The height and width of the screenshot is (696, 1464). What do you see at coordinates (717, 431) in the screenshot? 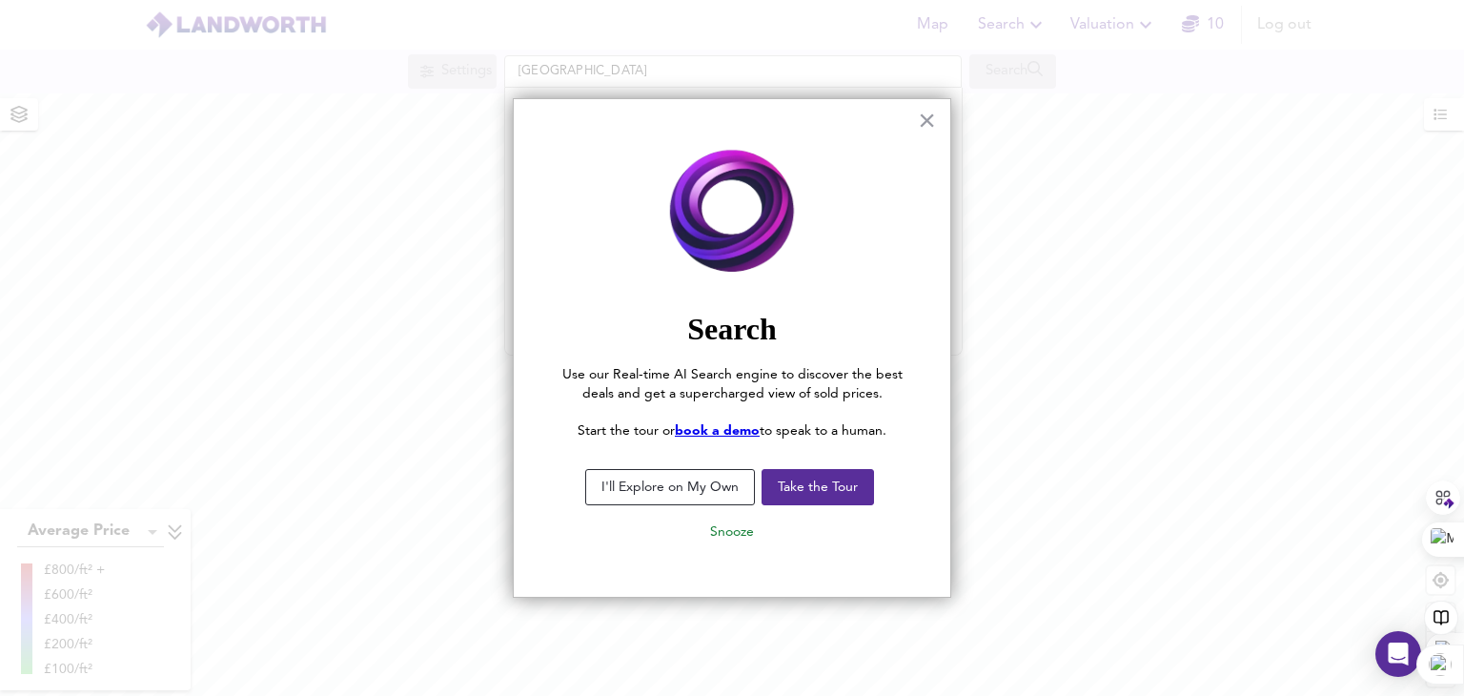
I see `u: book a demo` at bounding box center [717, 431].